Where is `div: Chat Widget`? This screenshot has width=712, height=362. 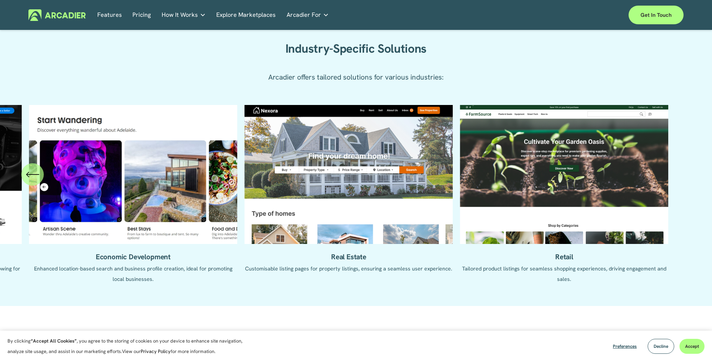
div: Chat Widget is located at coordinates (693, 344).